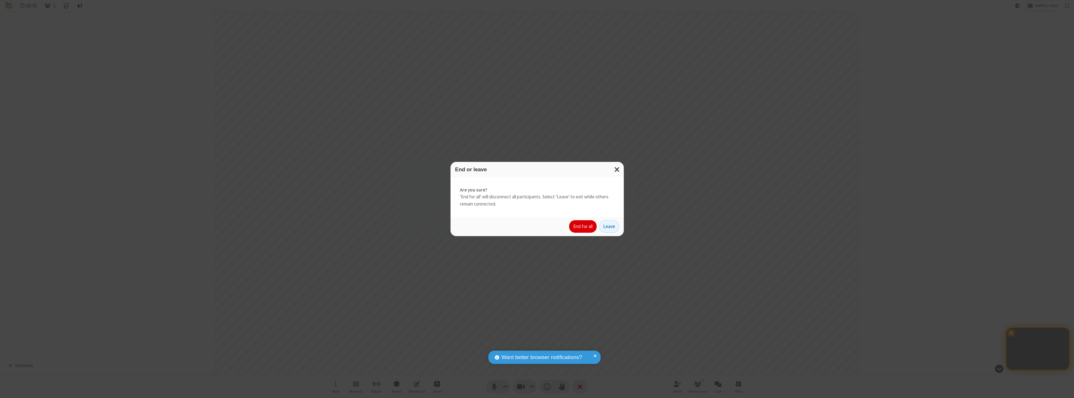 The width and height of the screenshot is (1074, 398). Describe the element at coordinates (537, 197) in the screenshot. I see `div: 'End for all' will disconnect all participants. Select 'Leave' to exit while others remain connec...` at that location.